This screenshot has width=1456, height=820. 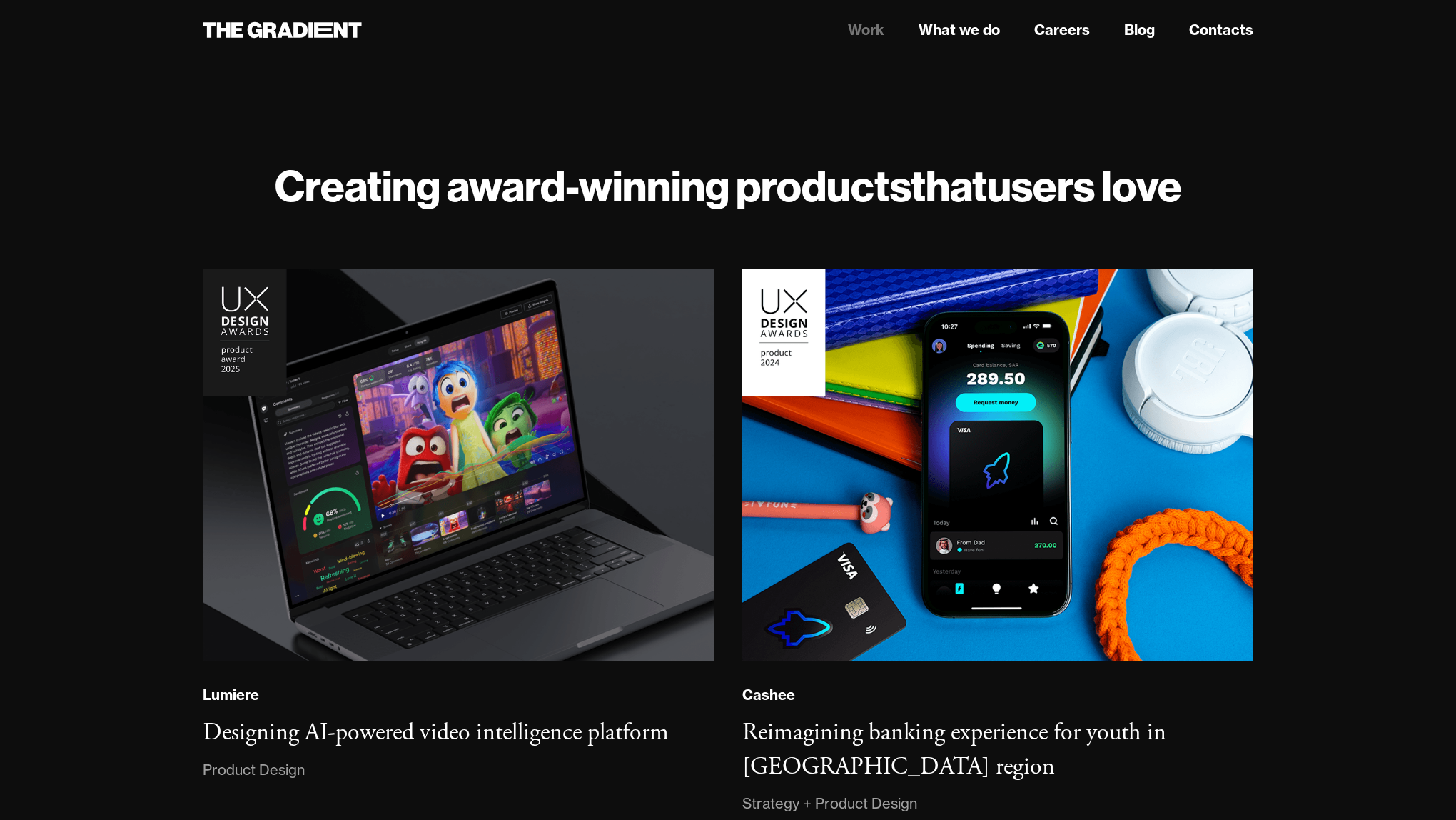 What do you see at coordinates (728, 185) in the screenshot?
I see `h1: Creating award-winning products users love` at bounding box center [728, 185].